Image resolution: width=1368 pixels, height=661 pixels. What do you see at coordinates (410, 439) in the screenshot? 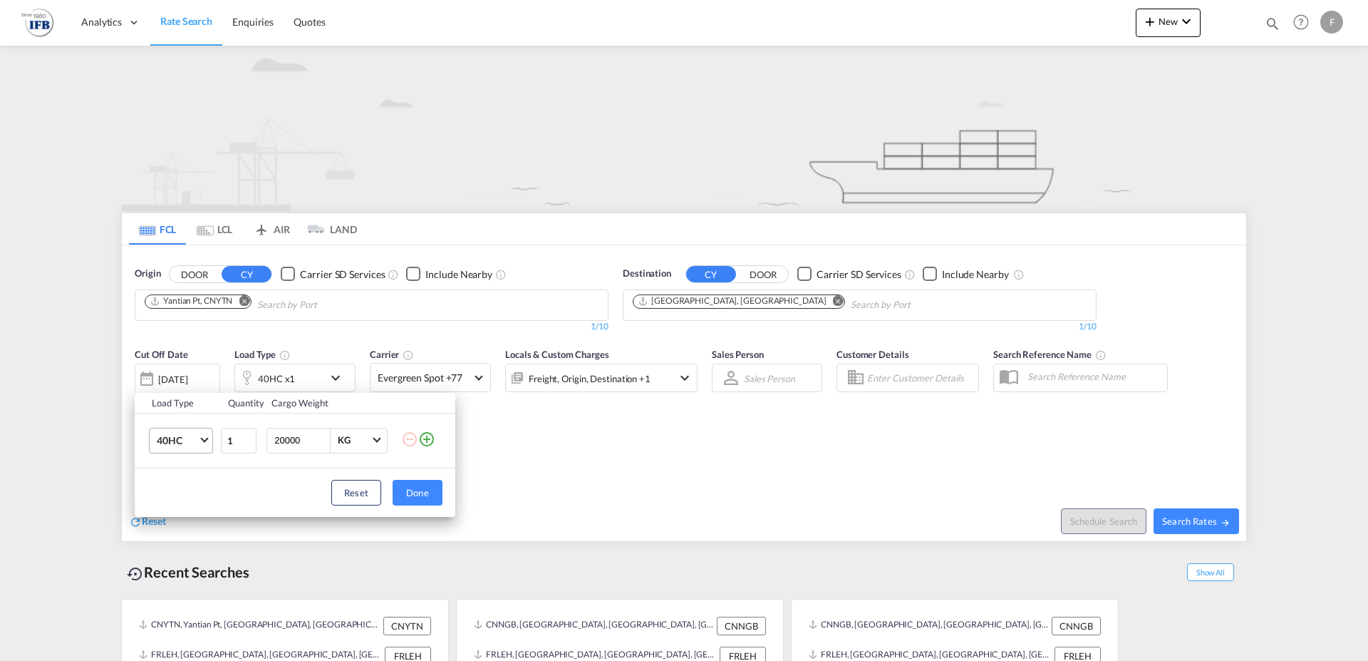
I see `md-icon: icon-minus-circle-outline` at bounding box center [410, 439].